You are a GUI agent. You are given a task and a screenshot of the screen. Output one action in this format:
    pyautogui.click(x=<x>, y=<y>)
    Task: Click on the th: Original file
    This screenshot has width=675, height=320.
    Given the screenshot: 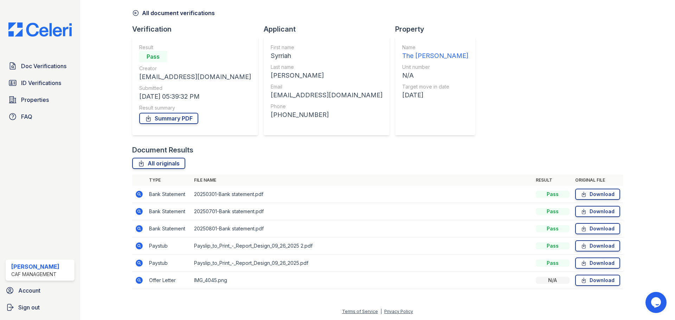 What is the action you would take?
    pyautogui.click(x=598, y=180)
    